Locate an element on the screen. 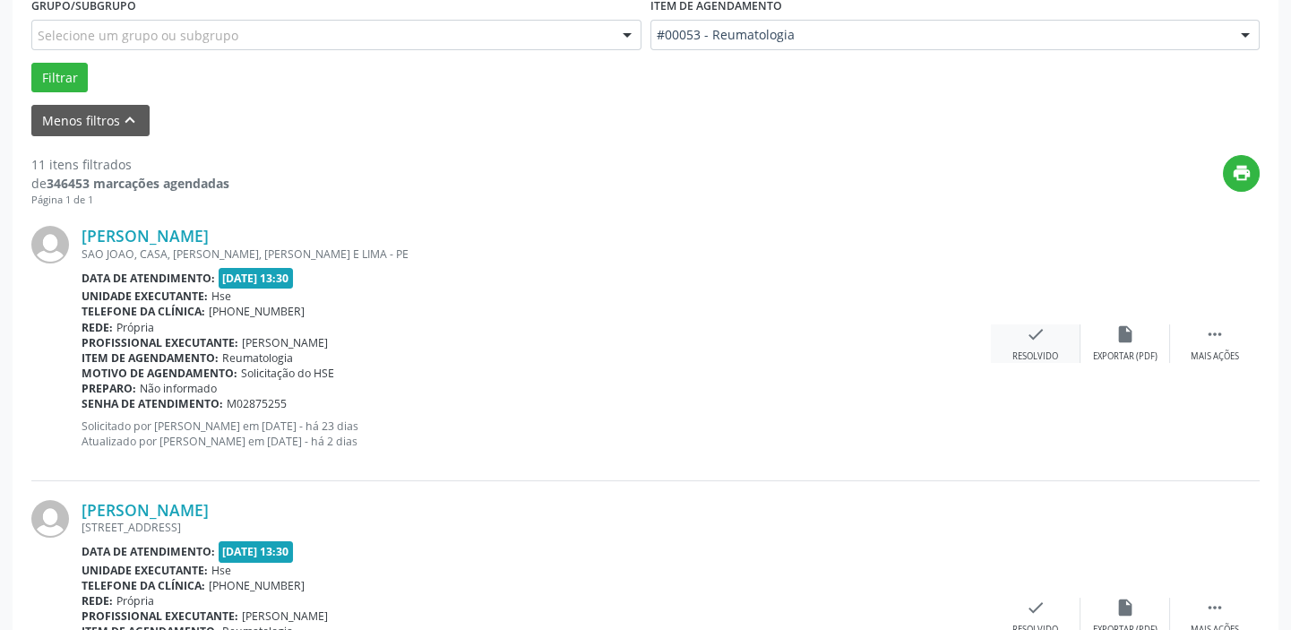 The image size is (1291, 630). i: keyboard_arrow_up is located at coordinates (130, 120).